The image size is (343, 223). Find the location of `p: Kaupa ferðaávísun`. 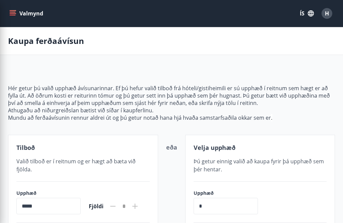

p: Kaupa ferðaávísun is located at coordinates (46, 41).